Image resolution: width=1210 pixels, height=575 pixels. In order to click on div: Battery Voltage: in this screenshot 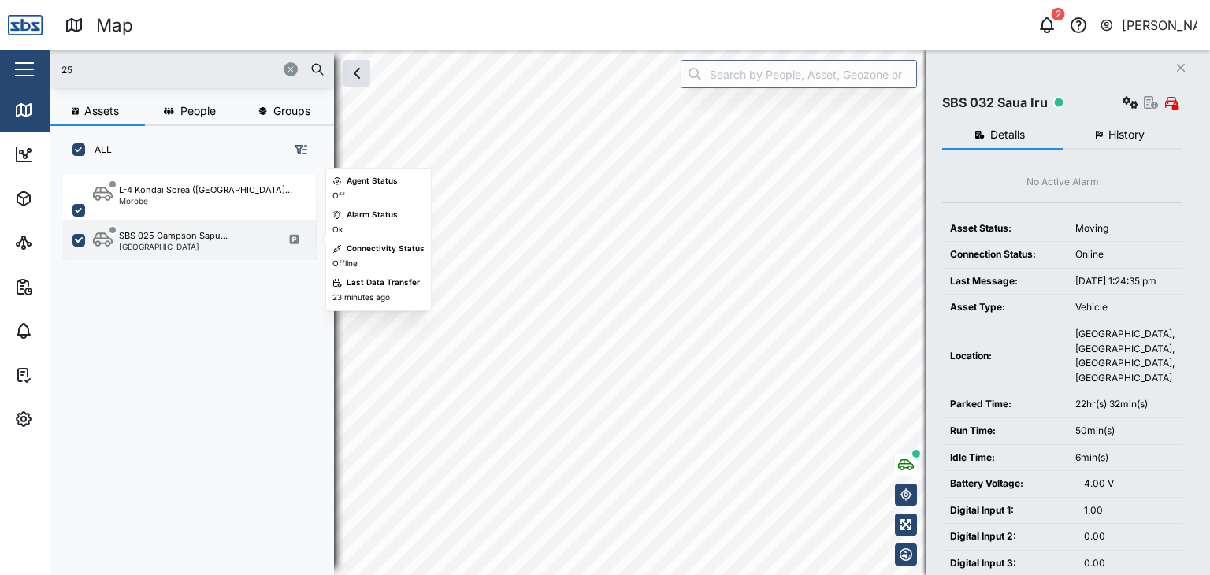, I will do `click(1009, 484)`.